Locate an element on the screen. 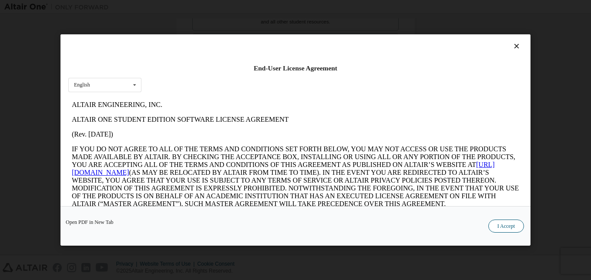 The image size is (591, 280). p: ALTAIR ONE STUDENT EDITION SOFTWARE LICENSE AGREEMENT is located at coordinates (227, 22).